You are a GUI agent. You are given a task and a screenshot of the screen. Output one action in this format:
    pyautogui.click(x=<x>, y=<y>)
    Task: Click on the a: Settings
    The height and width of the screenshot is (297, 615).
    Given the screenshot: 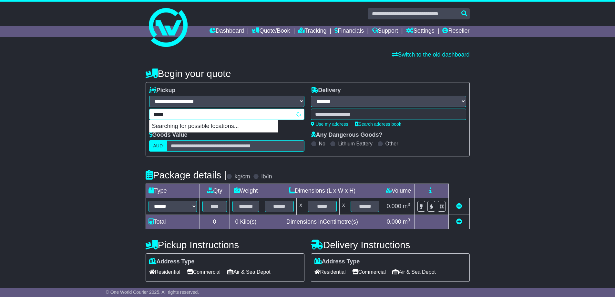 What is the action you would take?
    pyautogui.click(x=420, y=31)
    